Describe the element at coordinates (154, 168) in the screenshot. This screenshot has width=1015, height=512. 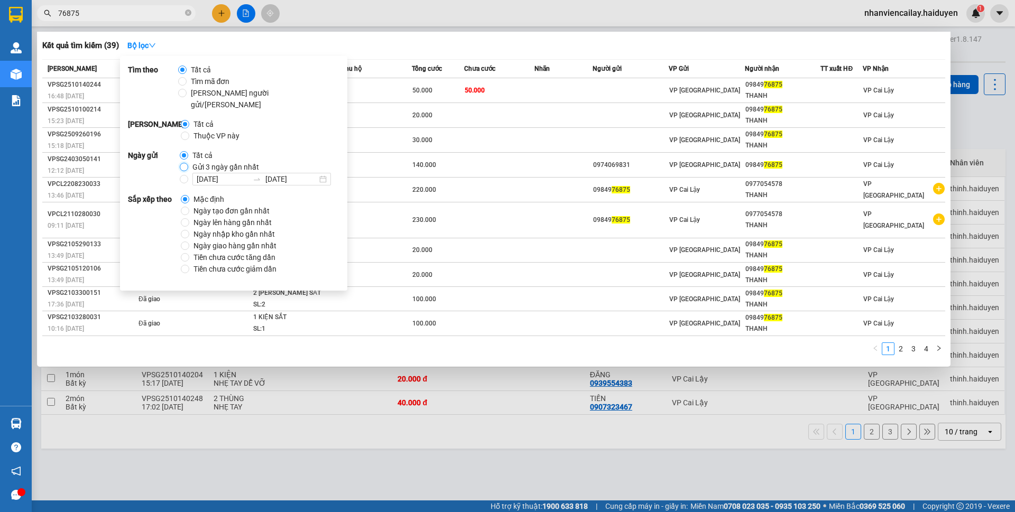
I see `strong: Ngày gửi` at that location.